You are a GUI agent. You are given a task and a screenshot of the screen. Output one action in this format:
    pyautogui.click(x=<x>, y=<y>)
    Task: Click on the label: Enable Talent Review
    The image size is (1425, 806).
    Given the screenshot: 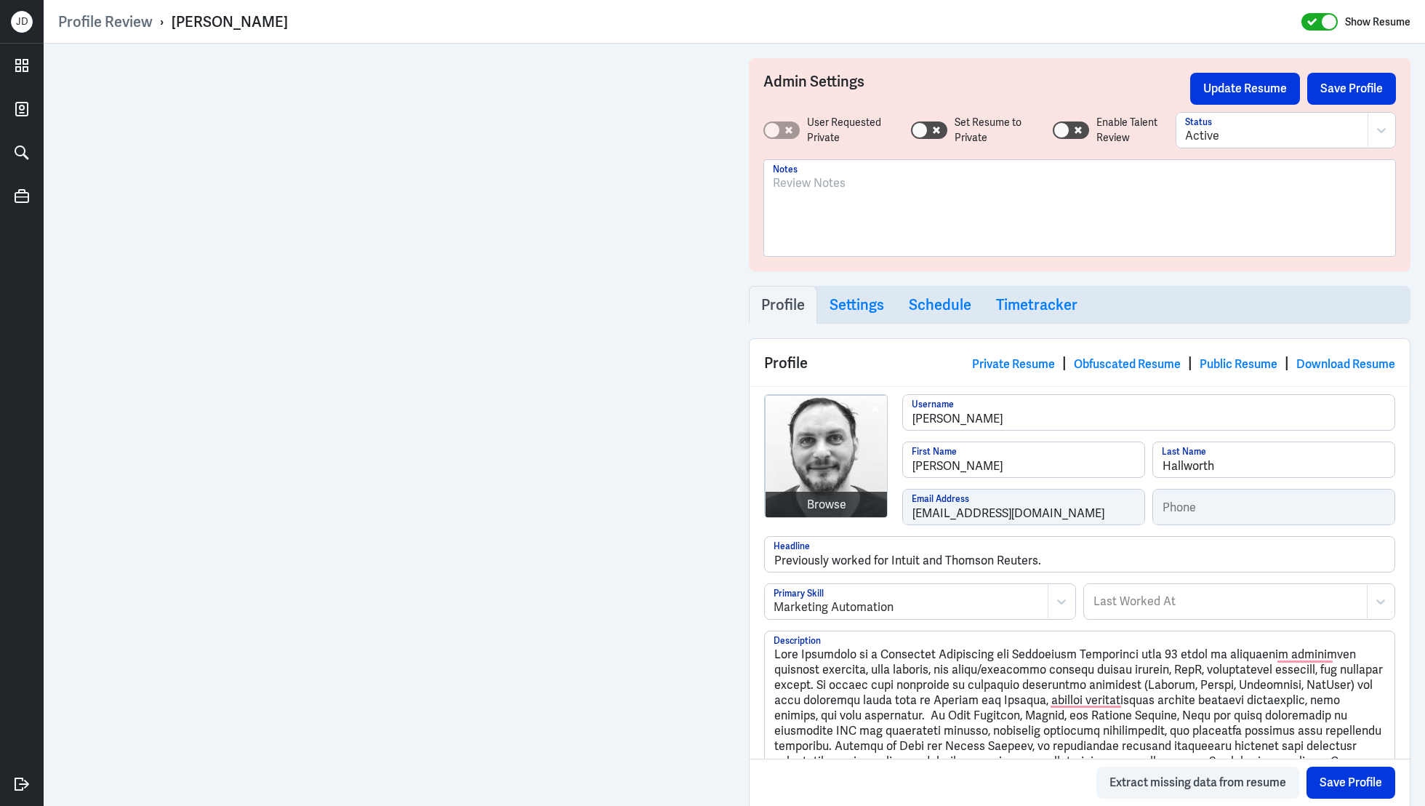 What is the action you would take?
    pyautogui.click(x=1136, y=130)
    